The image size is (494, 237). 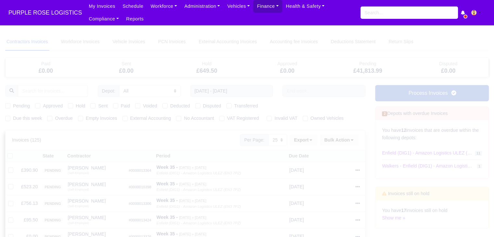 What do you see at coordinates (45, 13) in the screenshot?
I see `span: PURPLE ROSE LOGISTICS` at bounding box center [45, 13].